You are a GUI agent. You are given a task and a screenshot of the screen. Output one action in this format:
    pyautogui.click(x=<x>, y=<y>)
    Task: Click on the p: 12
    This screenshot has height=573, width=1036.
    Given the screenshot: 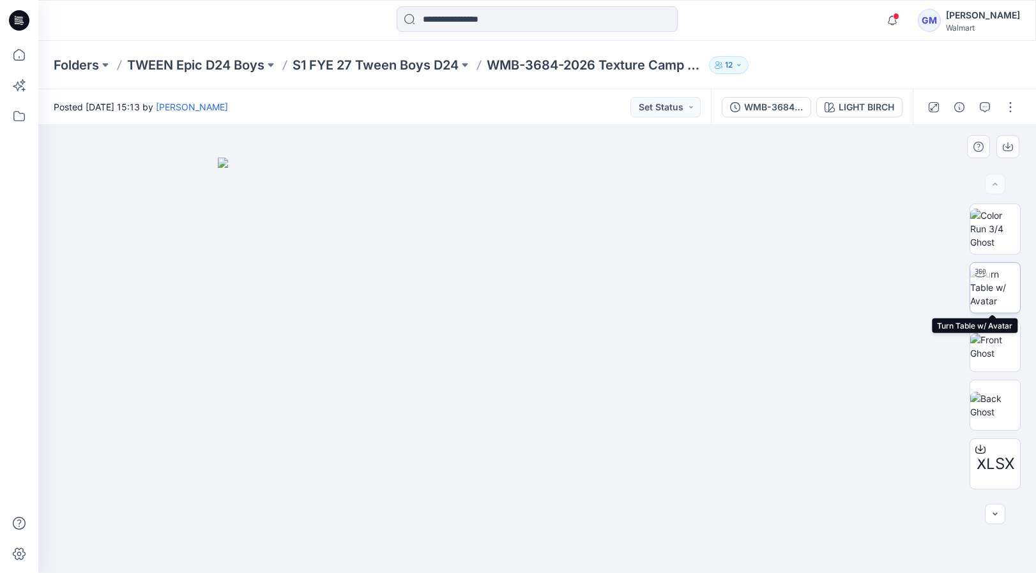 What is the action you would take?
    pyautogui.click(x=729, y=65)
    